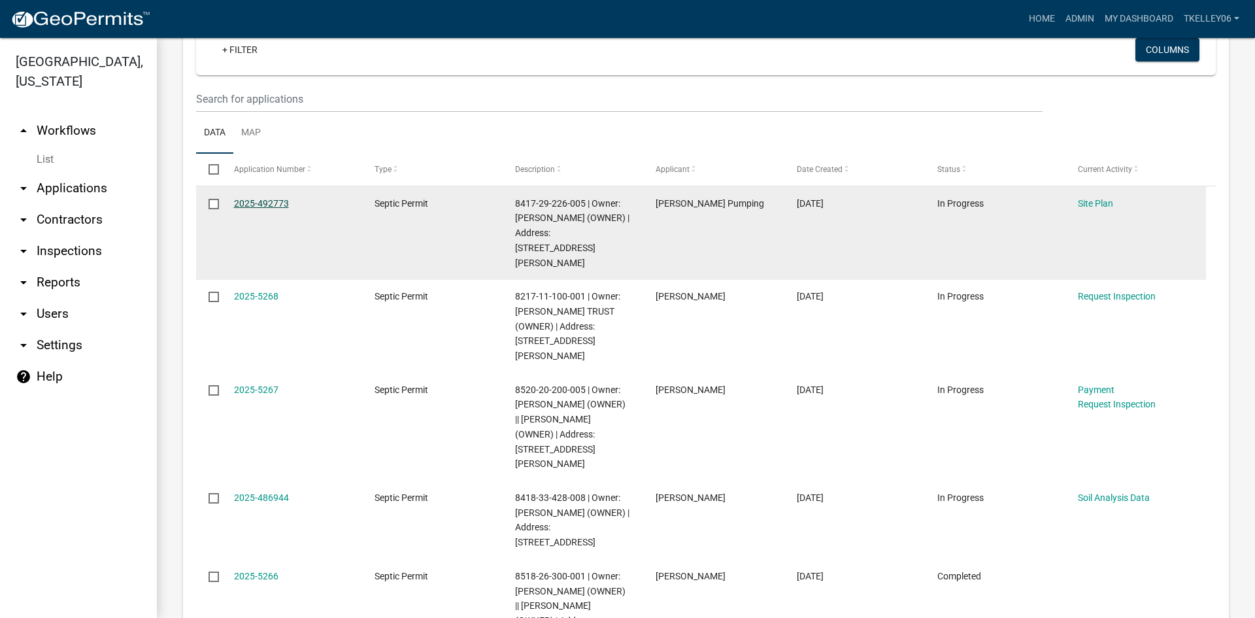  What do you see at coordinates (256, 576) in the screenshot?
I see `a: 2025-5266` at bounding box center [256, 576].